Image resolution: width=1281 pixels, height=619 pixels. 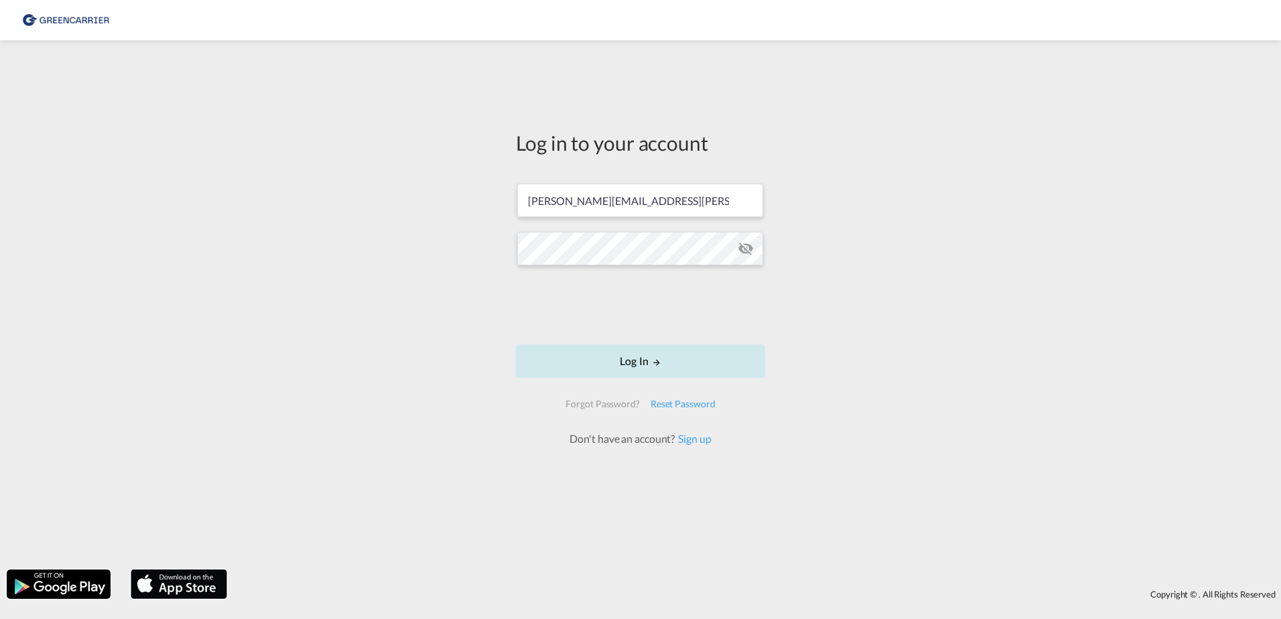 What do you see at coordinates (603, 404) in the screenshot?
I see `div: Forgot Password?` at bounding box center [603, 404].